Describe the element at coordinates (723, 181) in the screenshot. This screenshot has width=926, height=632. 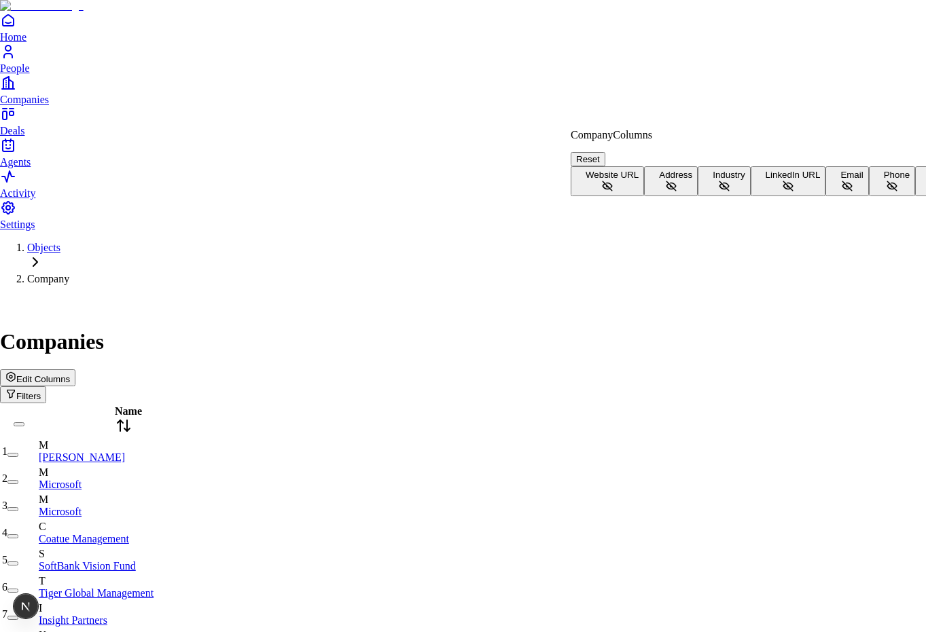
I see `button: Industry` at that location.